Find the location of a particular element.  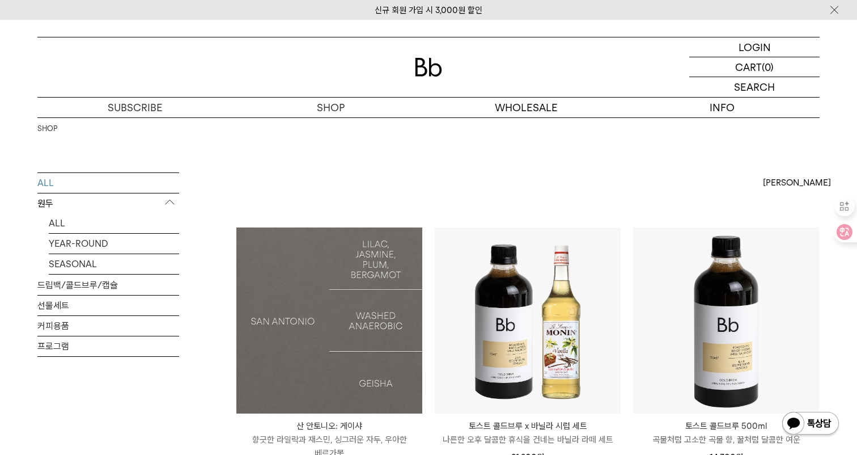

p: INFO is located at coordinates (722, 107).